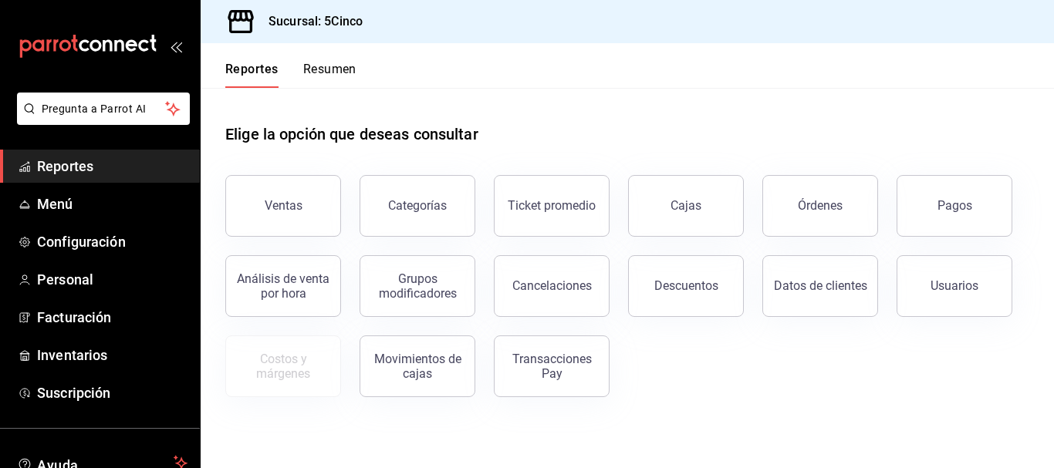  What do you see at coordinates (820, 205) in the screenshot?
I see `div: Órdenes` at bounding box center [820, 205].